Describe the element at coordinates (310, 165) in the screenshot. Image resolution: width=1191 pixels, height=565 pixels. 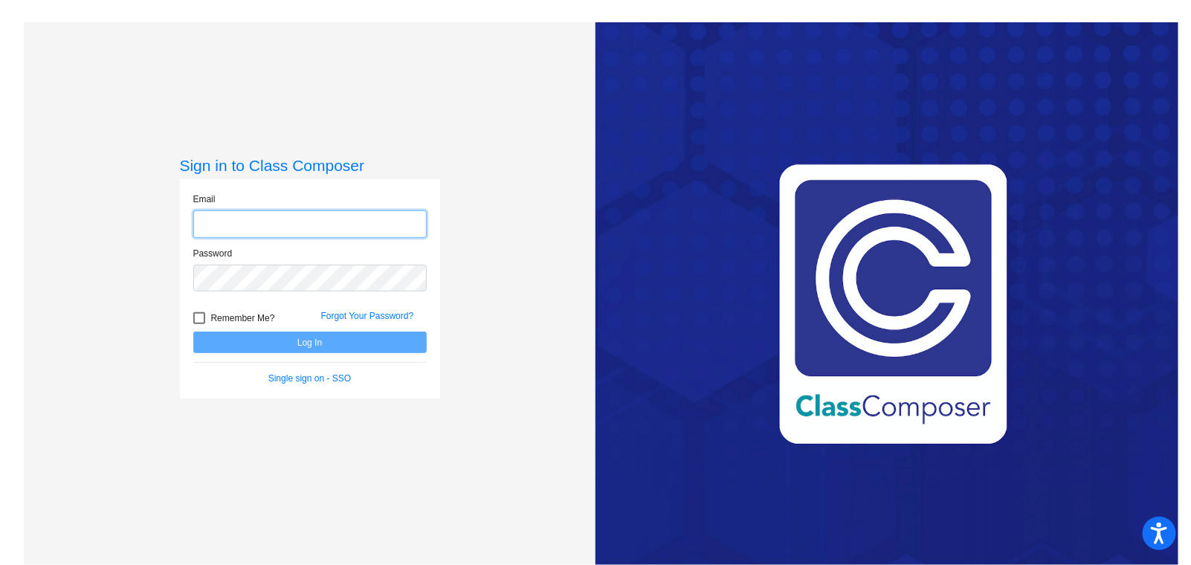
I see `h3: Sign in to Class Composer` at that location.